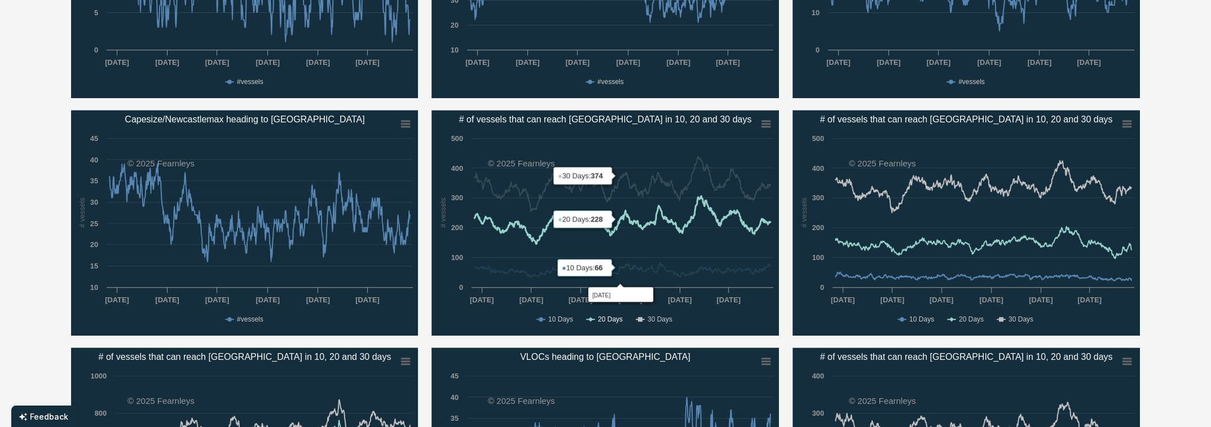 The width and height of the screenshot is (1211, 427). Describe the element at coordinates (95, 12) in the screenshot. I see `text: 5` at that location.